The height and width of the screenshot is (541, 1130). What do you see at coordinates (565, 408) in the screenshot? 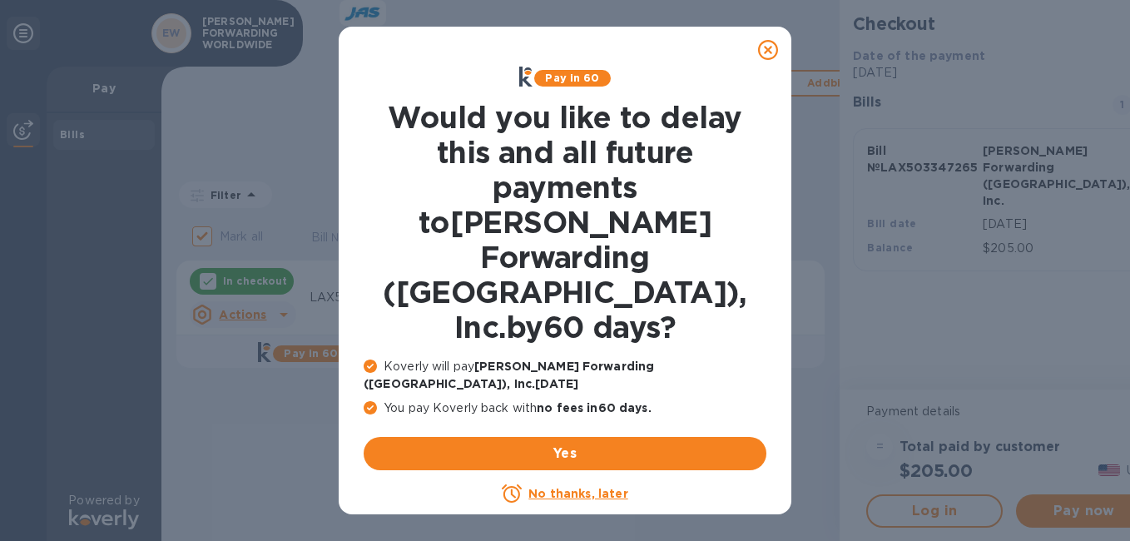
I see `p: You pay Koverly back with` at bounding box center [565, 408].